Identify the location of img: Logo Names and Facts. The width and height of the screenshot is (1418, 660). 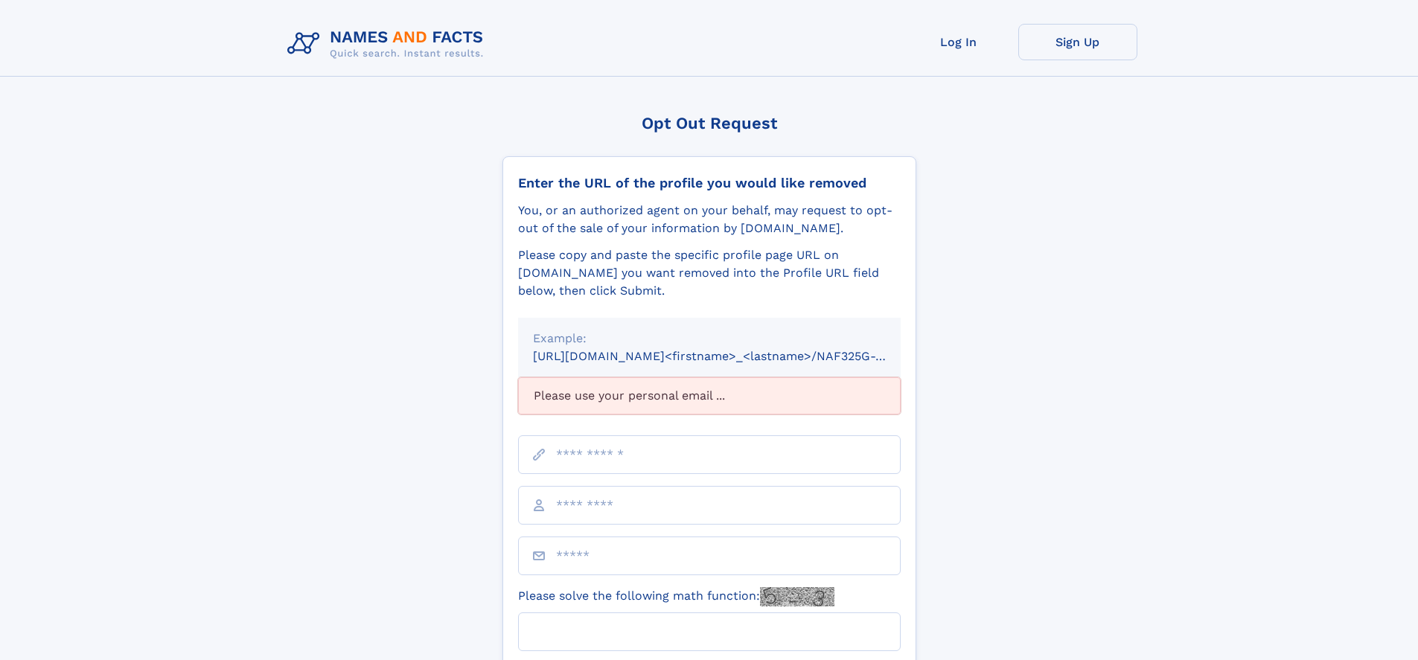
(388, 44).